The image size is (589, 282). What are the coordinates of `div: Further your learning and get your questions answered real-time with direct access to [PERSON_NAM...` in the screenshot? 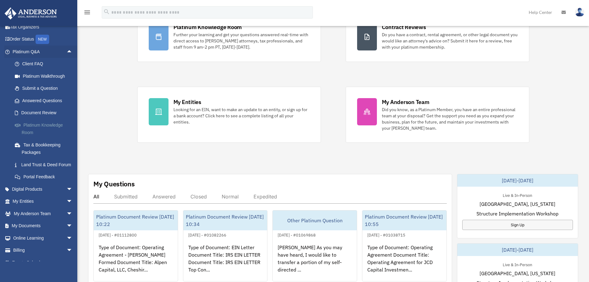 It's located at (241, 41).